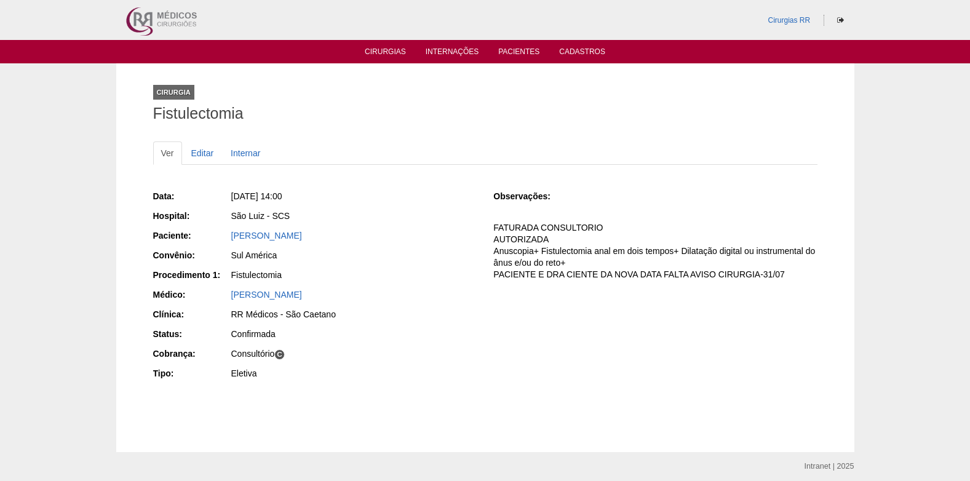  I want to click on div: Intranet | 2025, so click(829, 466).